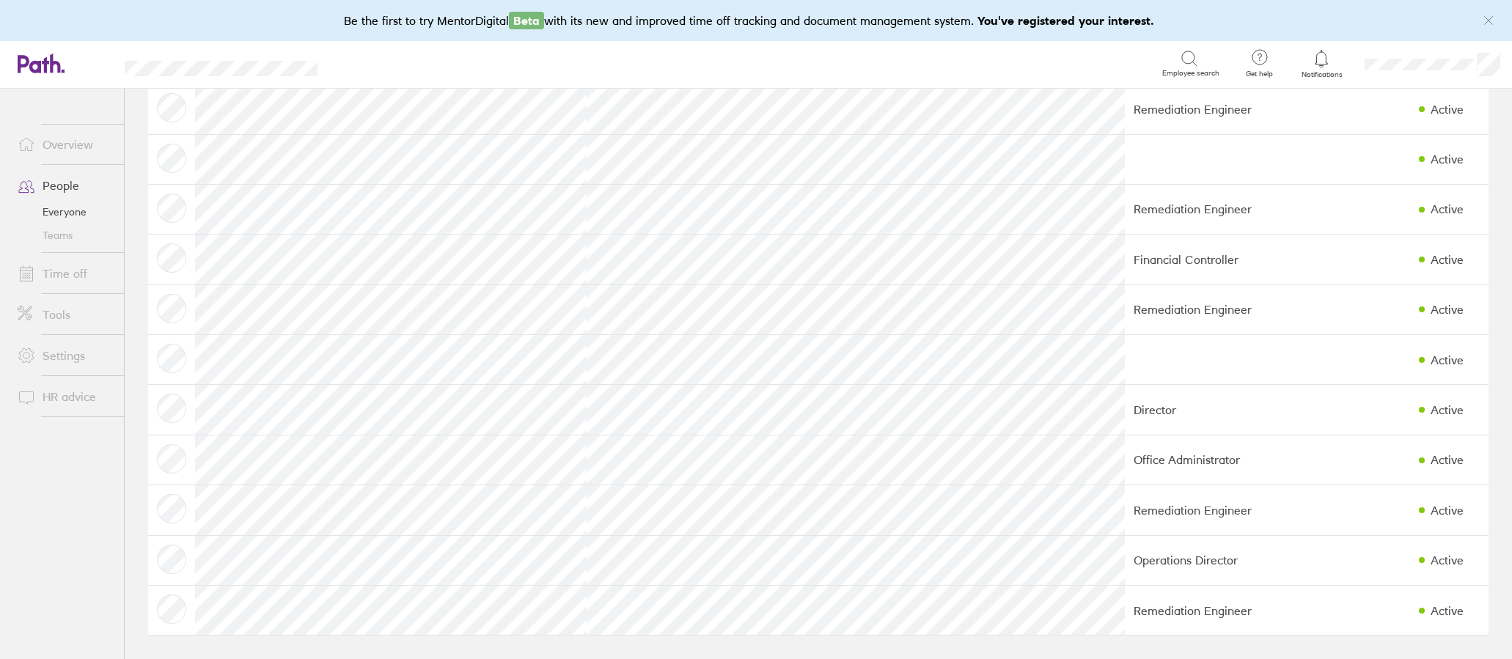 This screenshot has width=1512, height=659. Describe the element at coordinates (1243, 460) in the screenshot. I see `td: Office Administrator` at that location.